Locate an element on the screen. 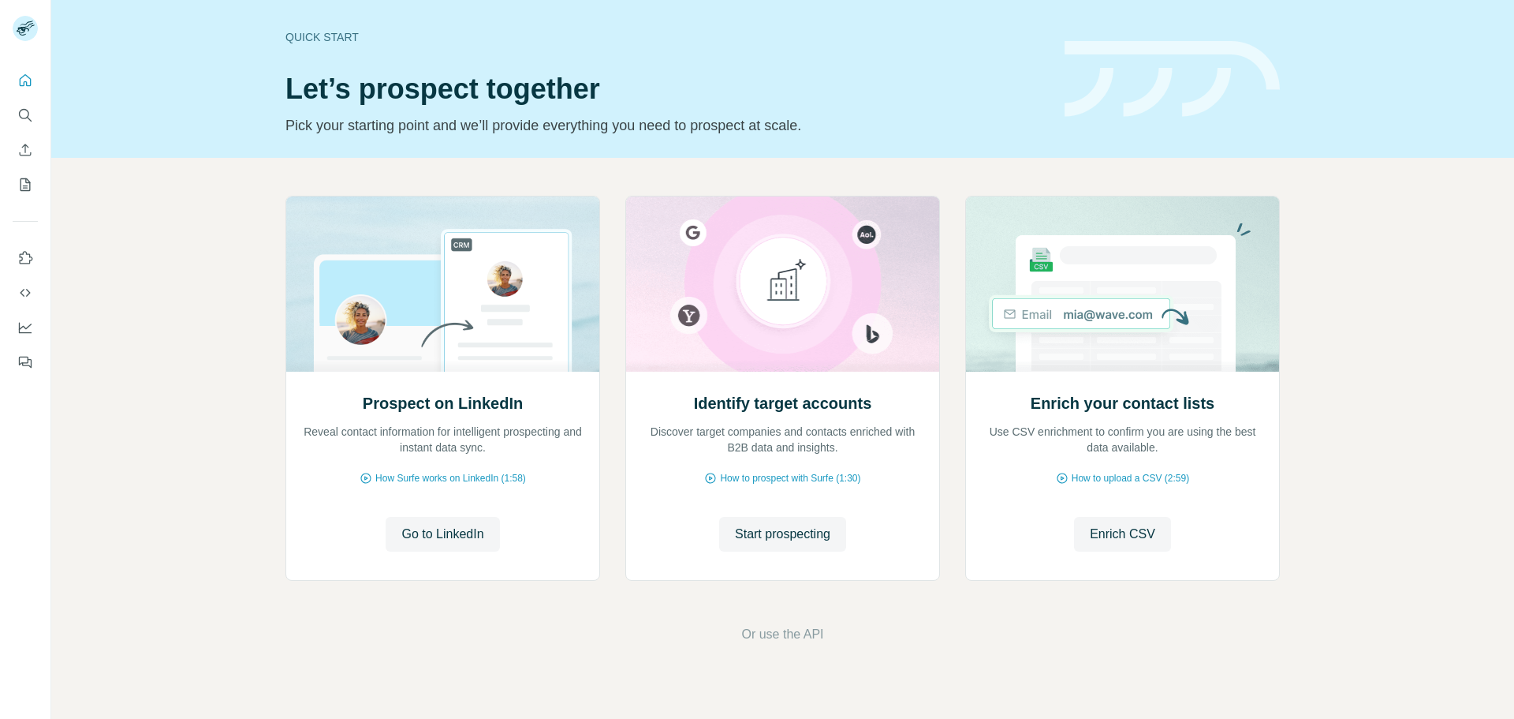 This screenshot has height=719, width=1514. h1: Let’s prospect together is located at coordinates (666, 89).